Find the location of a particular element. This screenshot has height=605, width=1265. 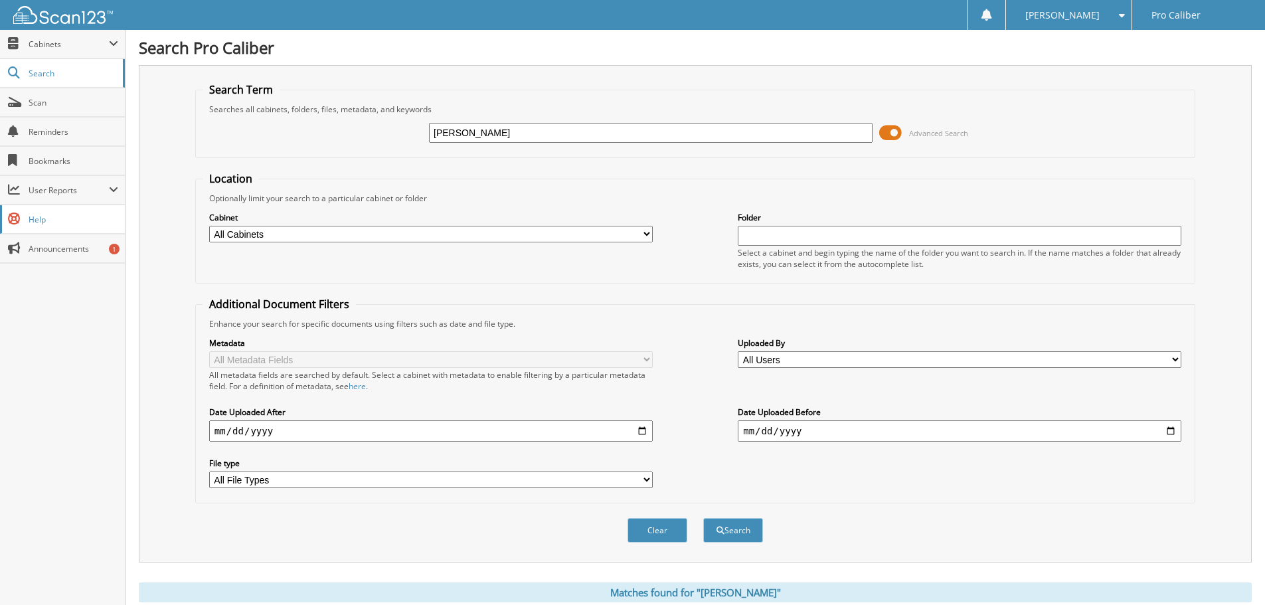

label: Uploaded By is located at coordinates (960, 343).